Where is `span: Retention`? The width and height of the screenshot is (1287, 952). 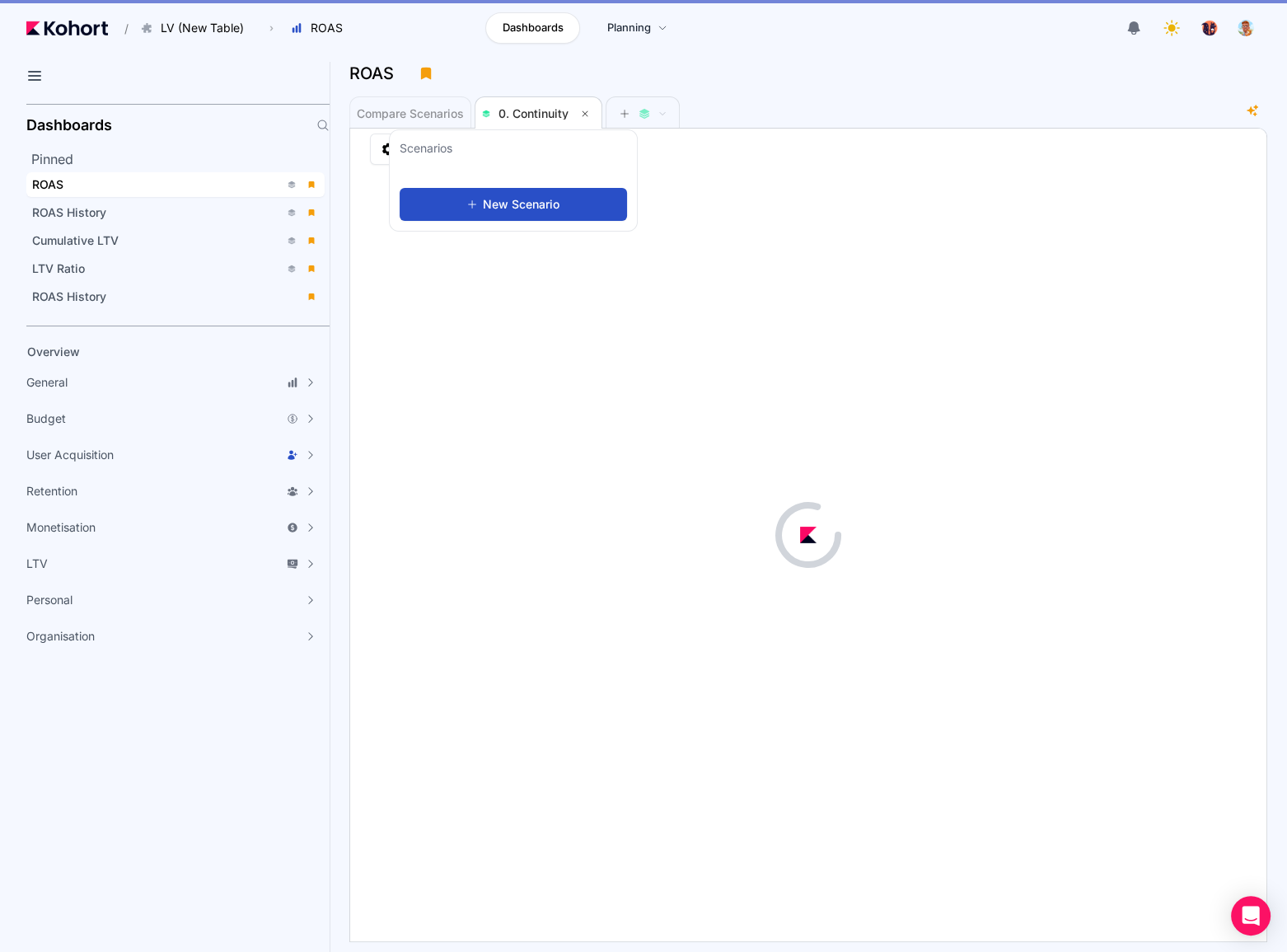
span: Retention is located at coordinates (52, 491).